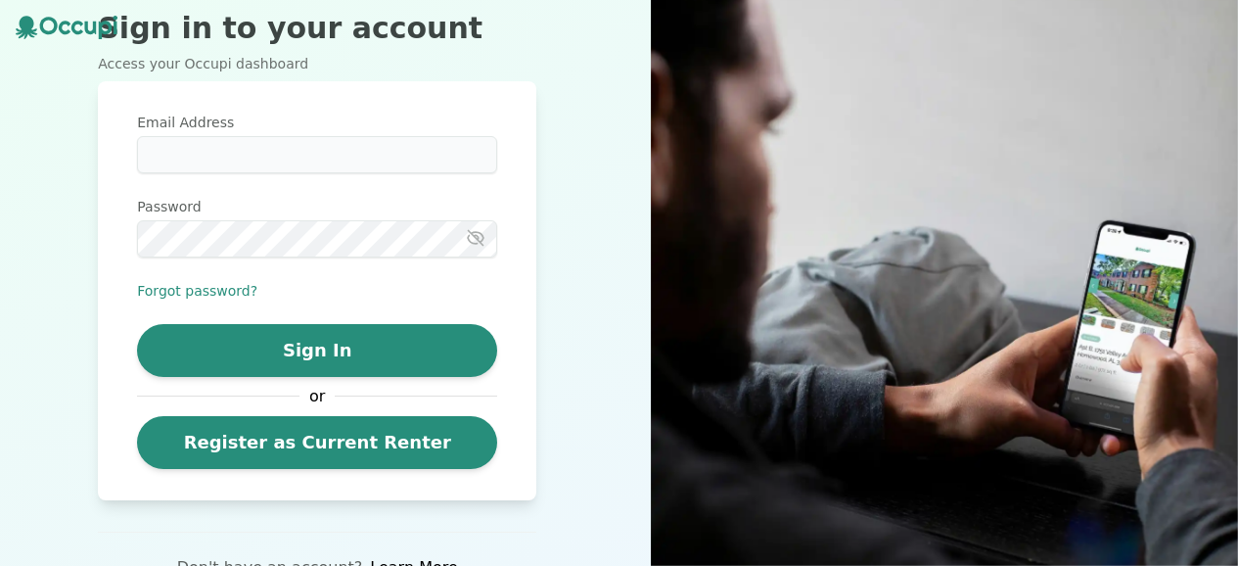  Describe the element at coordinates (317, 350) in the screenshot. I see `button: Sign In` at that location.